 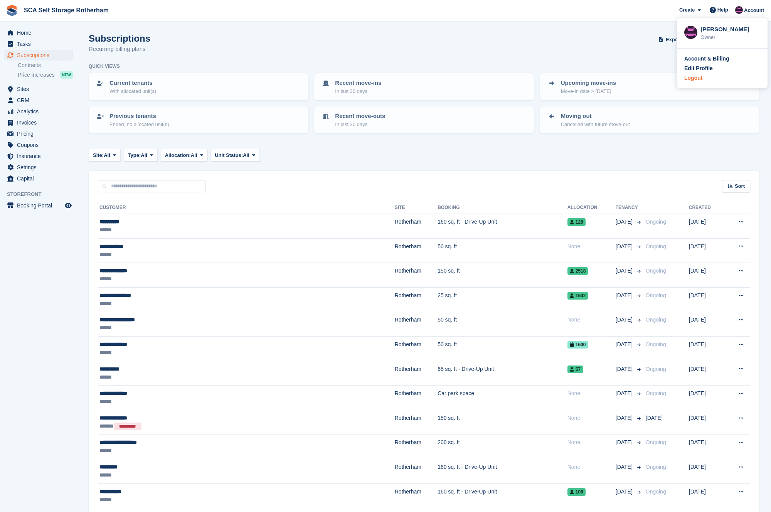 I want to click on span: Sort, so click(x=740, y=186).